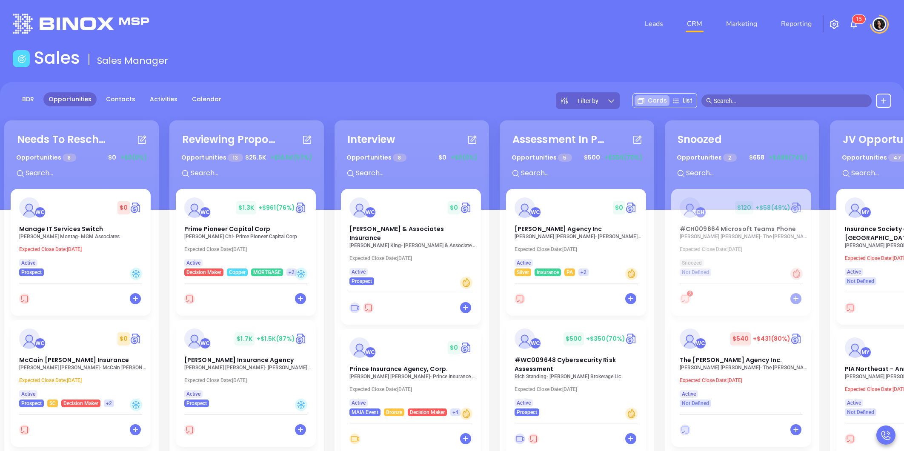  I want to click on img: #WC009648 Cybersecurity Risk Assessment, so click(525, 339).